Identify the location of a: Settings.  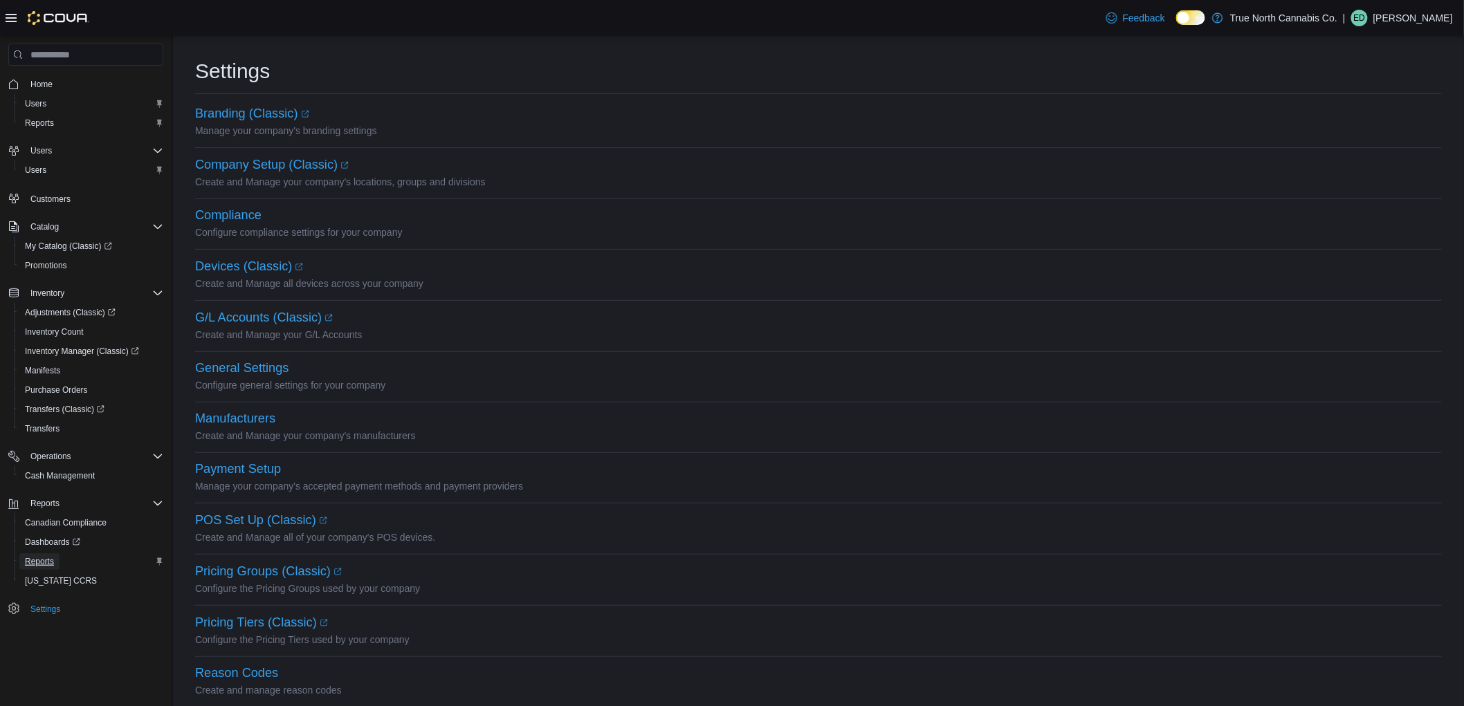
(45, 610).